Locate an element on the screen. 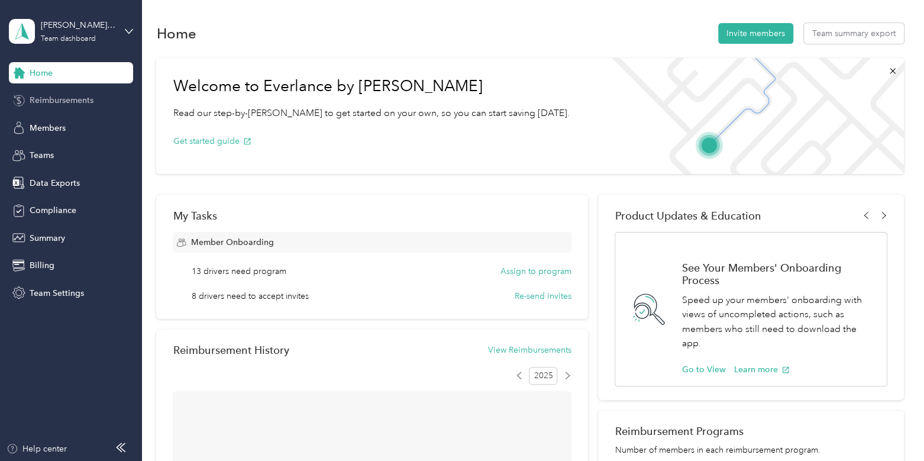  div: Help center is located at coordinates (37, 448).